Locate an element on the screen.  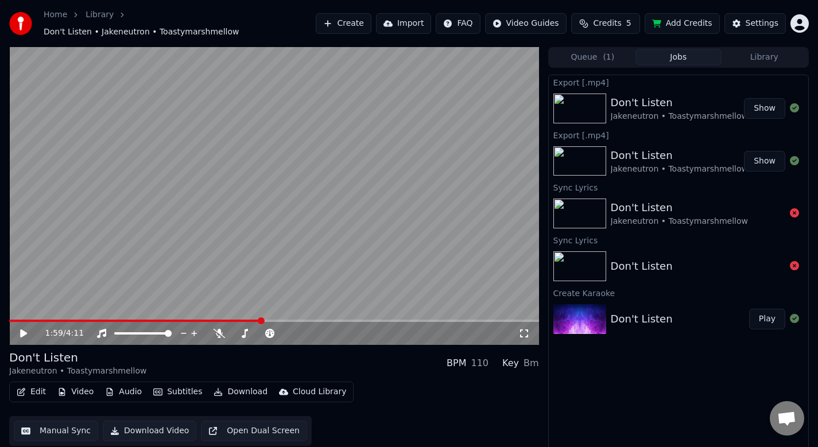
button: Manual Sync is located at coordinates (56, 431).